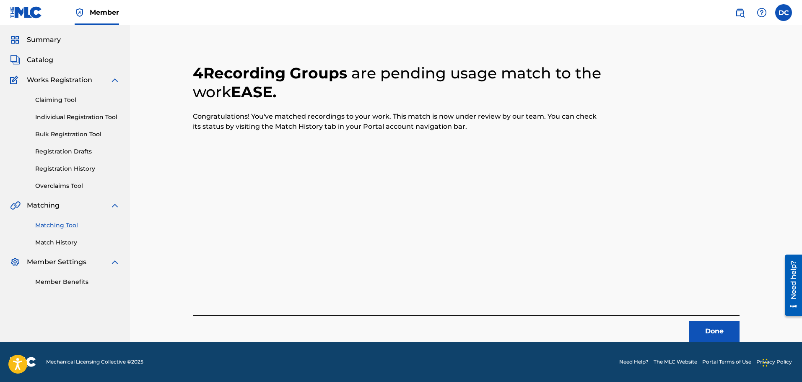  What do you see at coordinates (78, 151) in the screenshot?
I see `a: Registration Drafts` at bounding box center [78, 151].